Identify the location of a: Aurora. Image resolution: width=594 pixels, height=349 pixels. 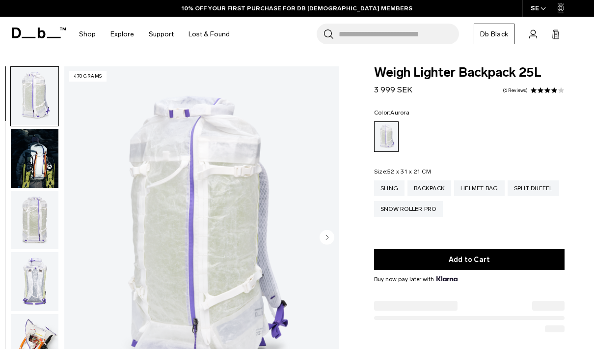
(386, 136).